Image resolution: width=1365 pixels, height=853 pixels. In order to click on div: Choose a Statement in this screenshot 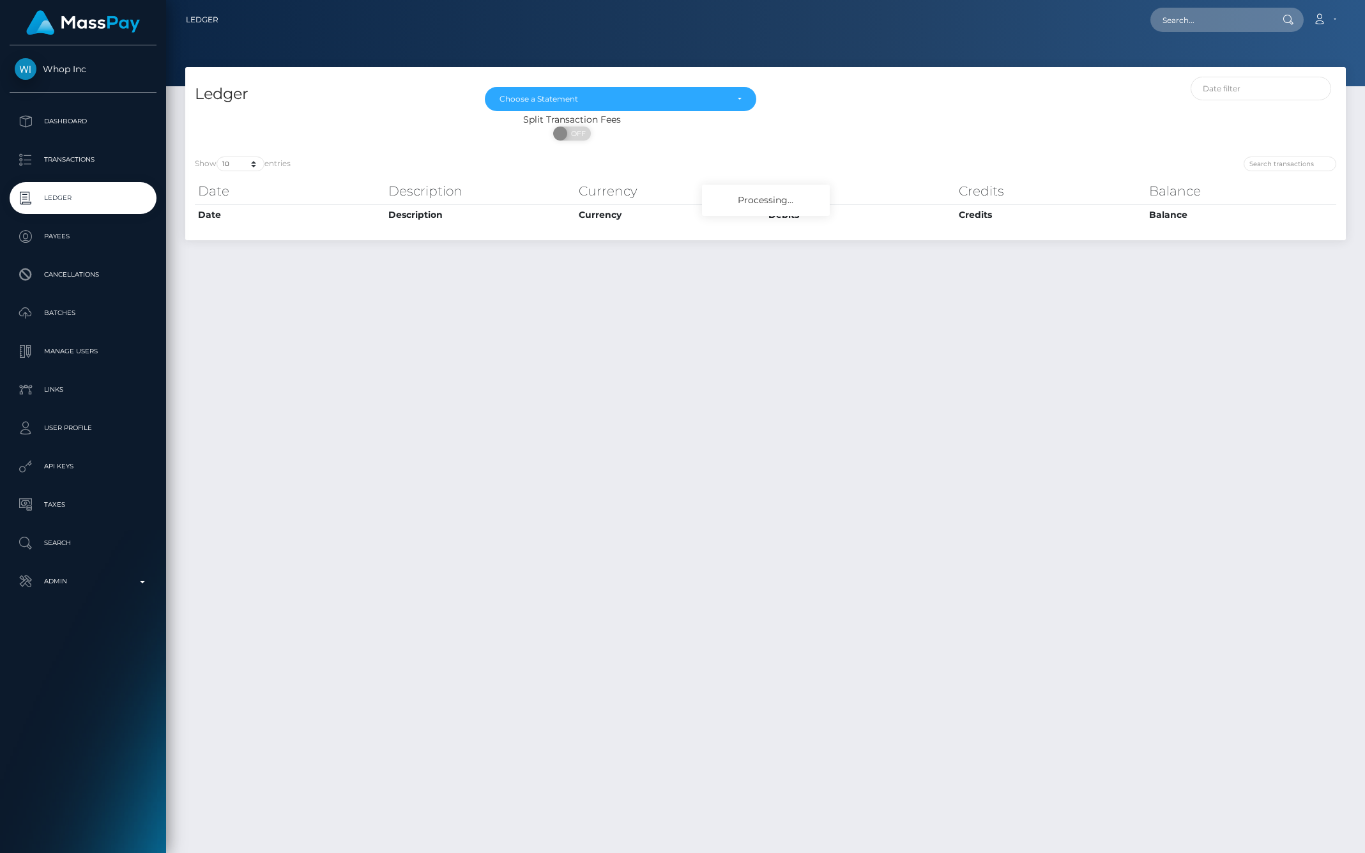, I will do `click(613, 99)`.